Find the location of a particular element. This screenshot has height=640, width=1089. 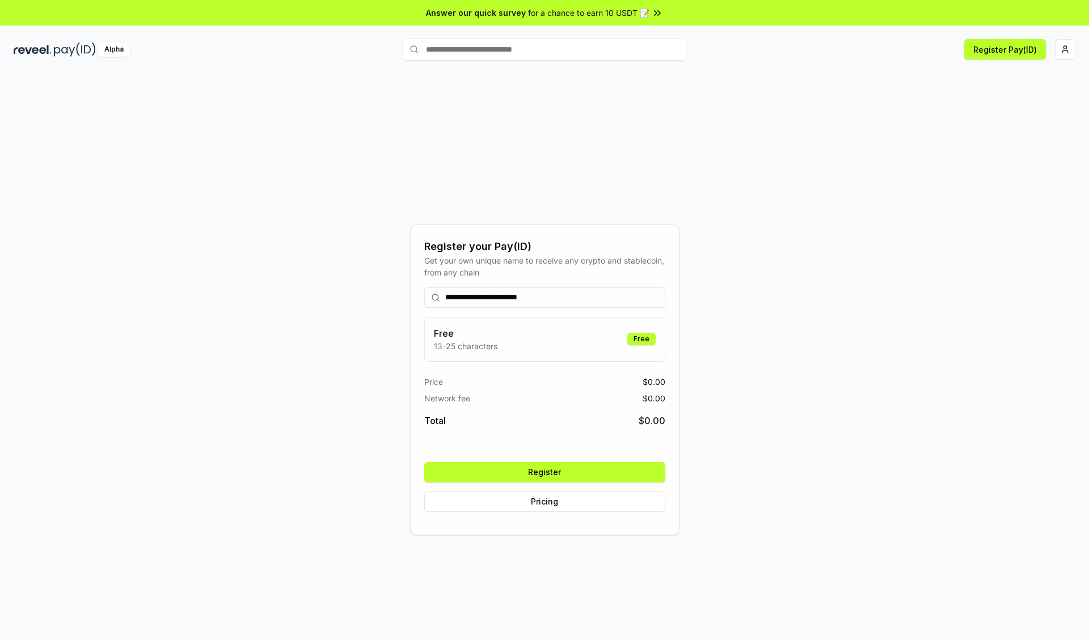

img: pay_id is located at coordinates (75, 49).